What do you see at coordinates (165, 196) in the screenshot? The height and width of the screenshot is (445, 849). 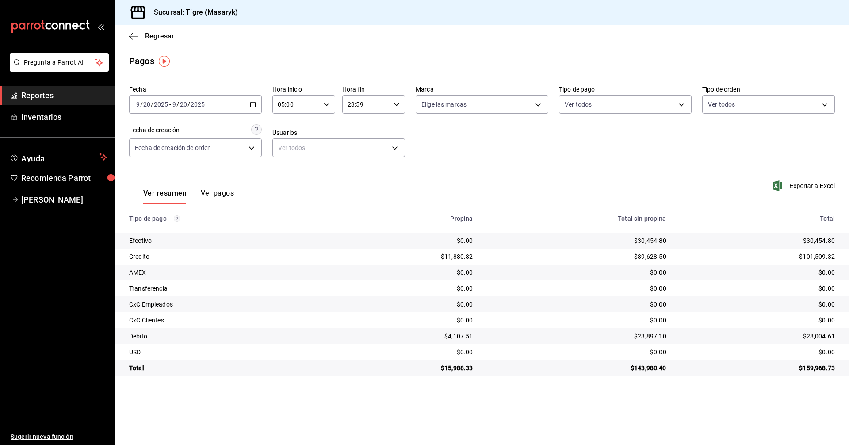 I see `button: Ver resumen` at bounding box center [165, 196].